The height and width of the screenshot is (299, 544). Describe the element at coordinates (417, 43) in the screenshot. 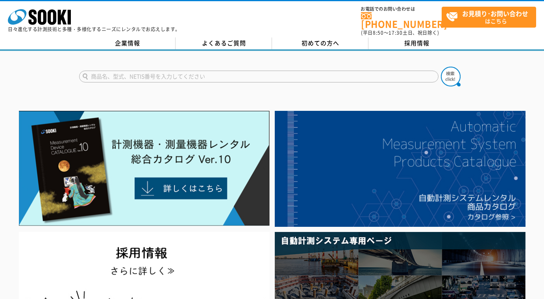

I see `a: 採用情報` at that location.